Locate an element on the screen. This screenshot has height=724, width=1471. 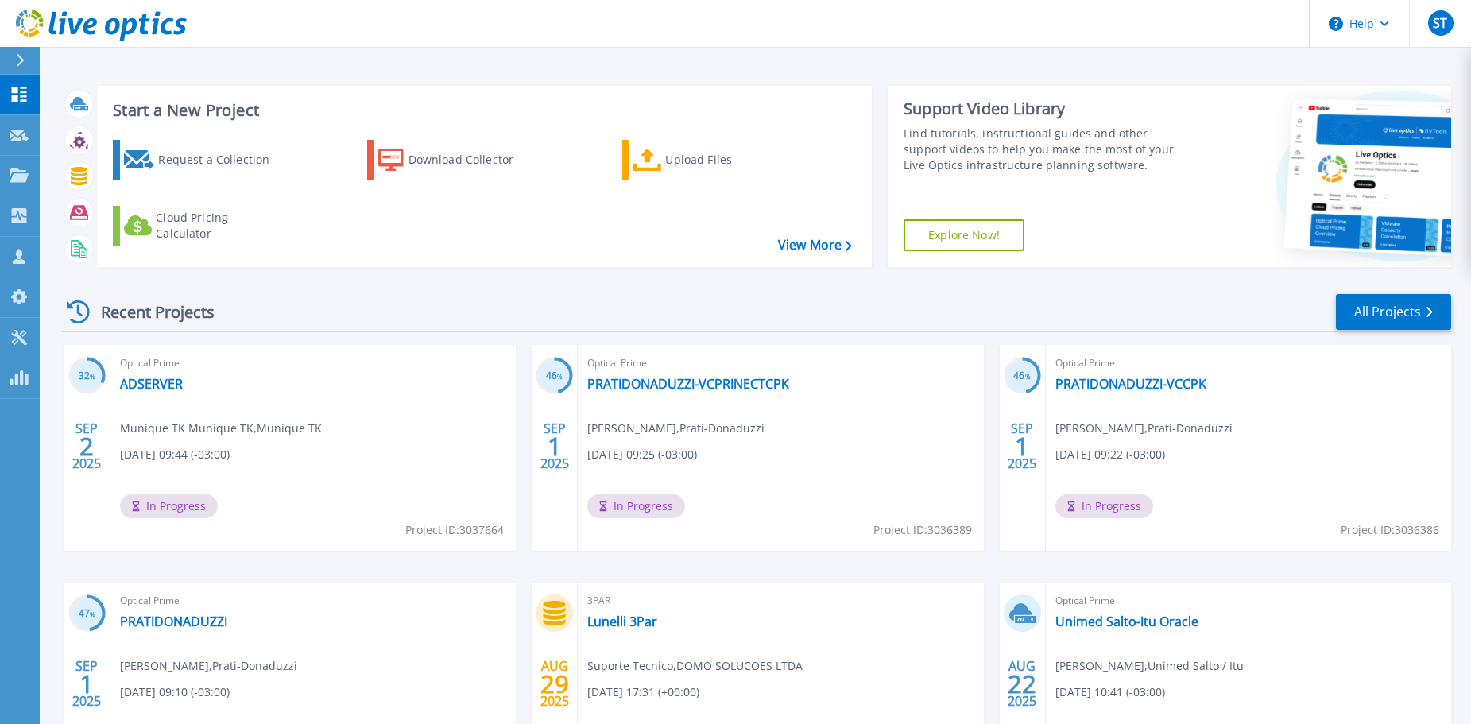
a: Cloud Pricing Calculator is located at coordinates (201, 226).